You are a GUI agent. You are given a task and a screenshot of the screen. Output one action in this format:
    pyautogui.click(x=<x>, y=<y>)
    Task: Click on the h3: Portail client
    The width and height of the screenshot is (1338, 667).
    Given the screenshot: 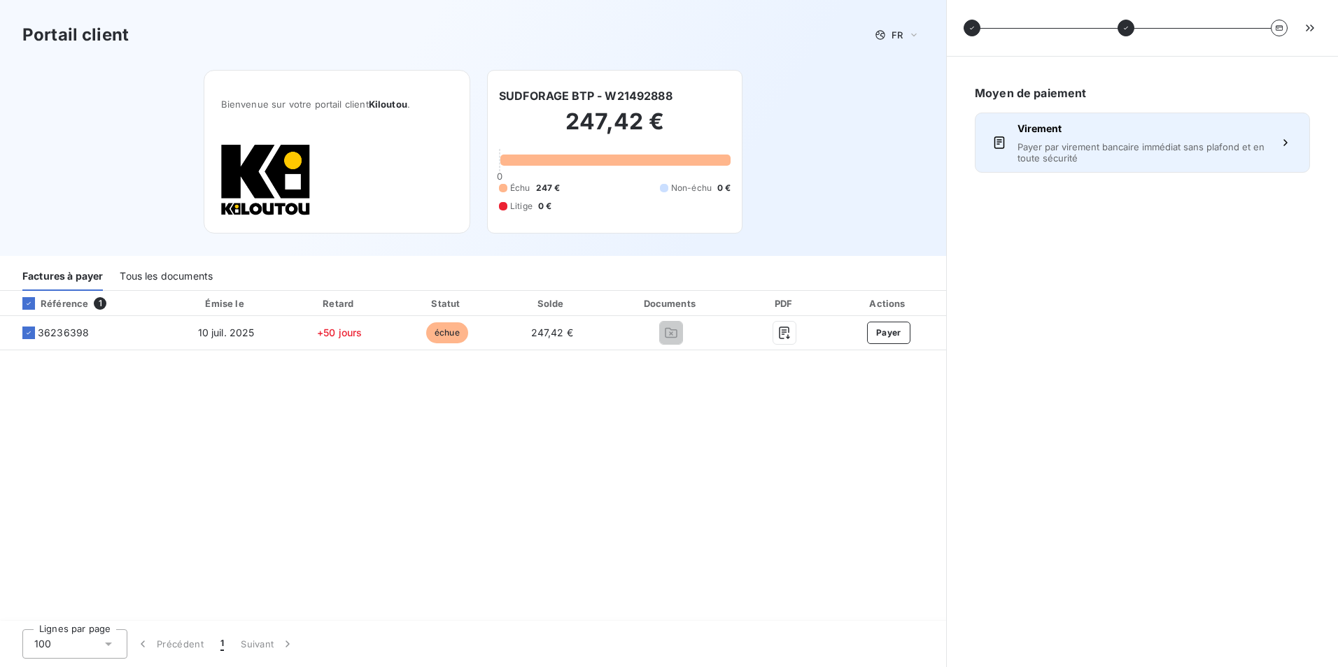 What is the action you would take?
    pyautogui.click(x=76, y=35)
    